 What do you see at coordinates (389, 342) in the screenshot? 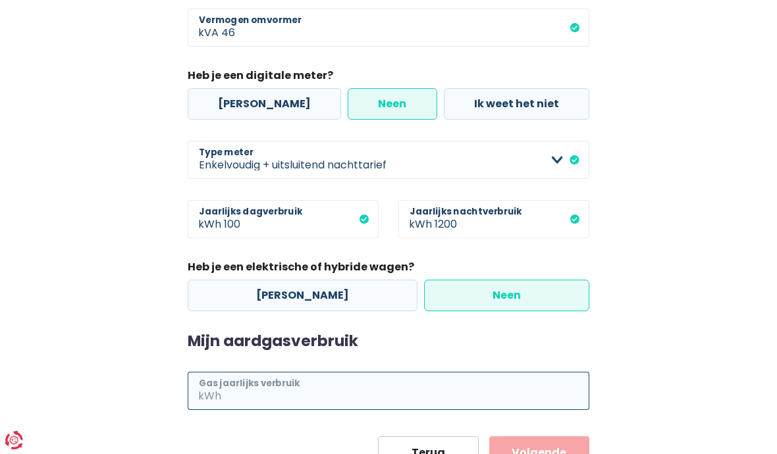
I see `h2: Mijn aardgasverbruik` at bounding box center [389, 342].